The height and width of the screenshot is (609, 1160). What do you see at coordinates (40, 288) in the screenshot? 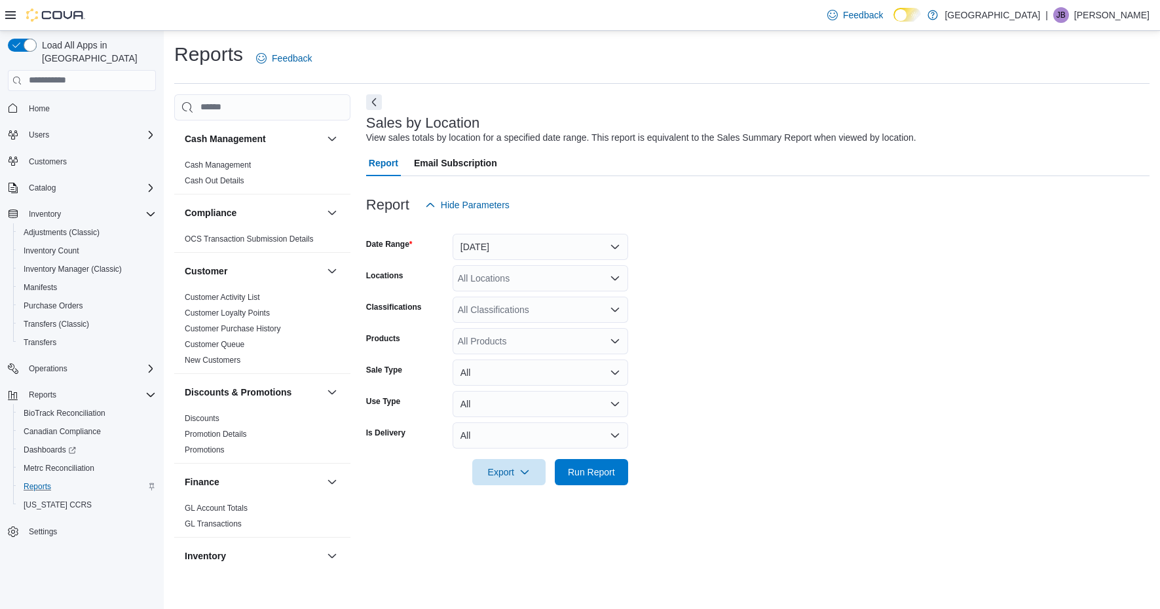
I see `a: Manifests` at bounding box center [40, 288].